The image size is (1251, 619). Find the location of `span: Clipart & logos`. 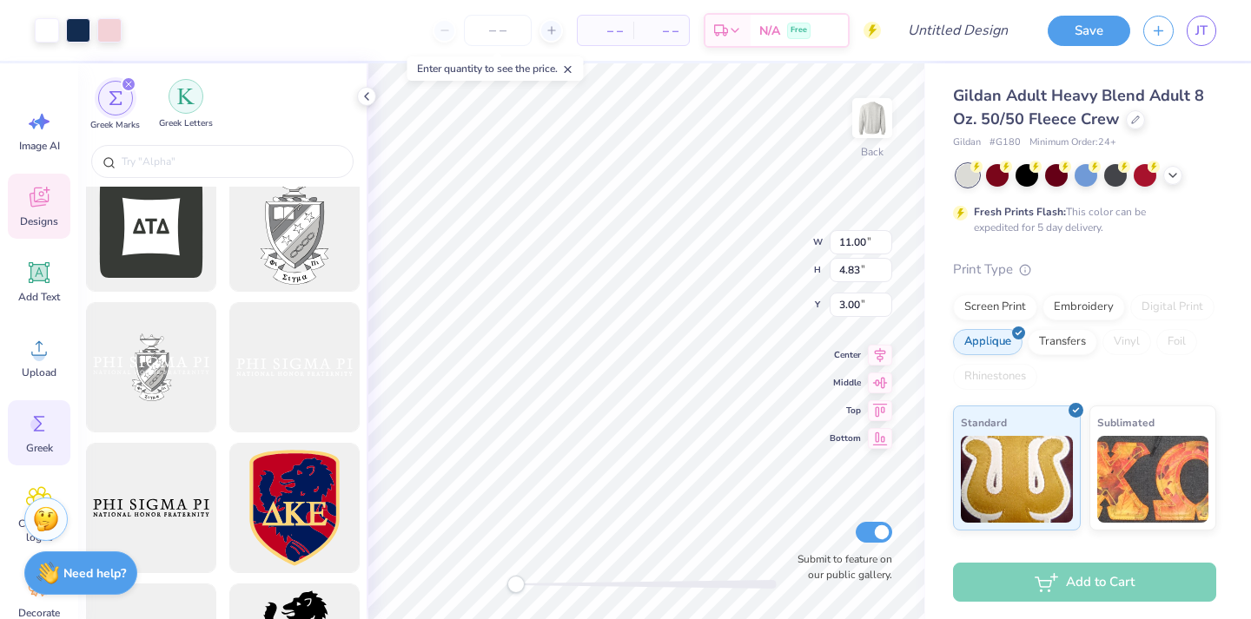

span: Clipart & logos is located at coordinates (39, 531).